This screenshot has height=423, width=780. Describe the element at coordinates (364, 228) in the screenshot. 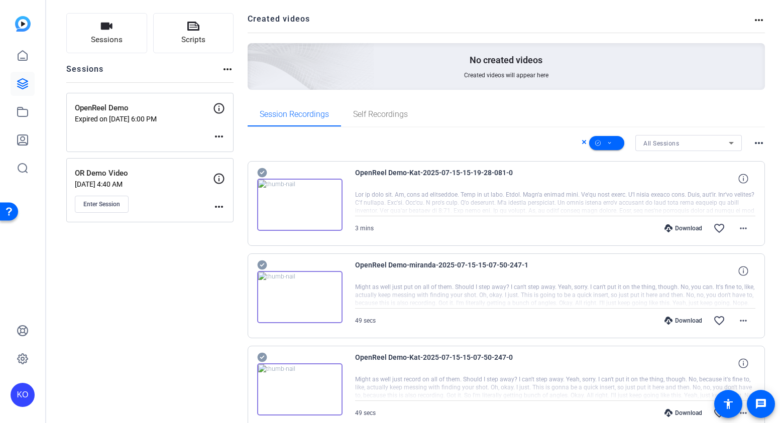

I see `span: 3 mins` at that location.